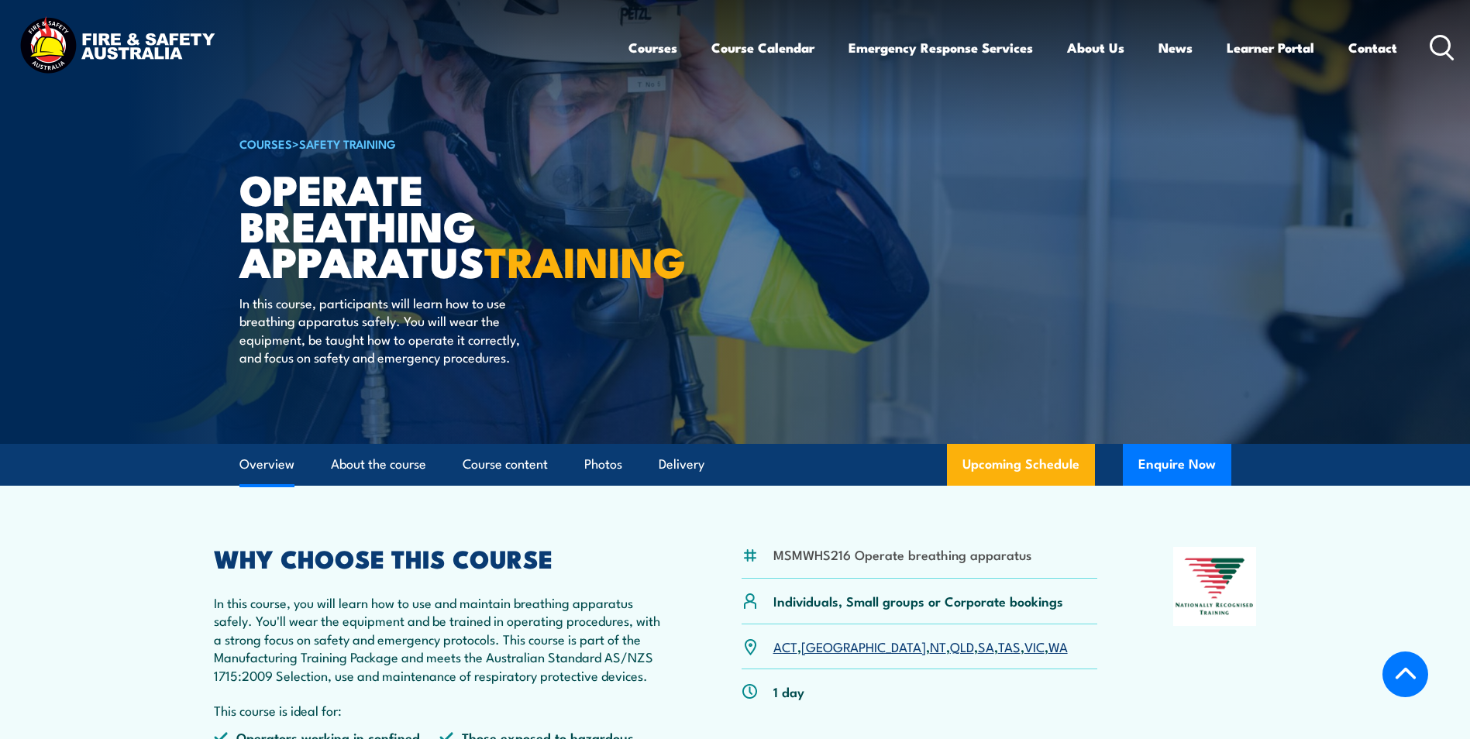  Describe the element at coordinates (1177, 465) in the screenshot. I see `button: Enquire Now` at that location.